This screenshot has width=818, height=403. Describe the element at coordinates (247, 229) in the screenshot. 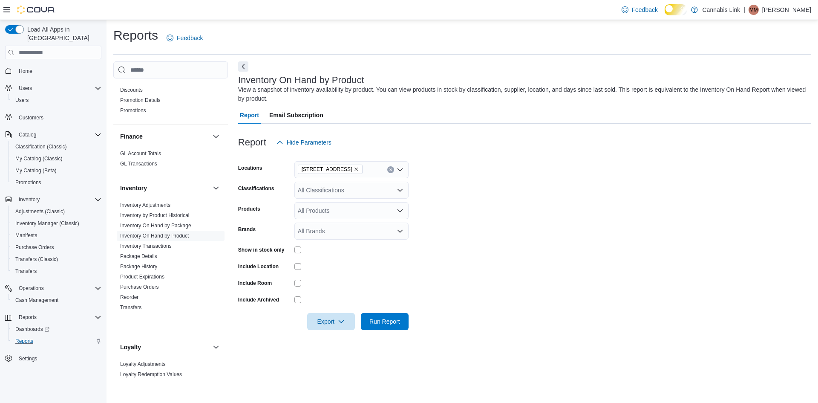

I see `label: Brands` at that location.